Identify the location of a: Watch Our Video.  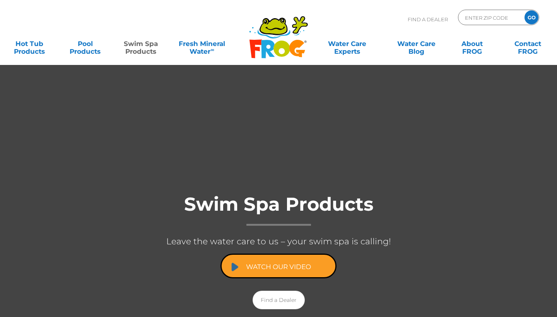
(278, 266).